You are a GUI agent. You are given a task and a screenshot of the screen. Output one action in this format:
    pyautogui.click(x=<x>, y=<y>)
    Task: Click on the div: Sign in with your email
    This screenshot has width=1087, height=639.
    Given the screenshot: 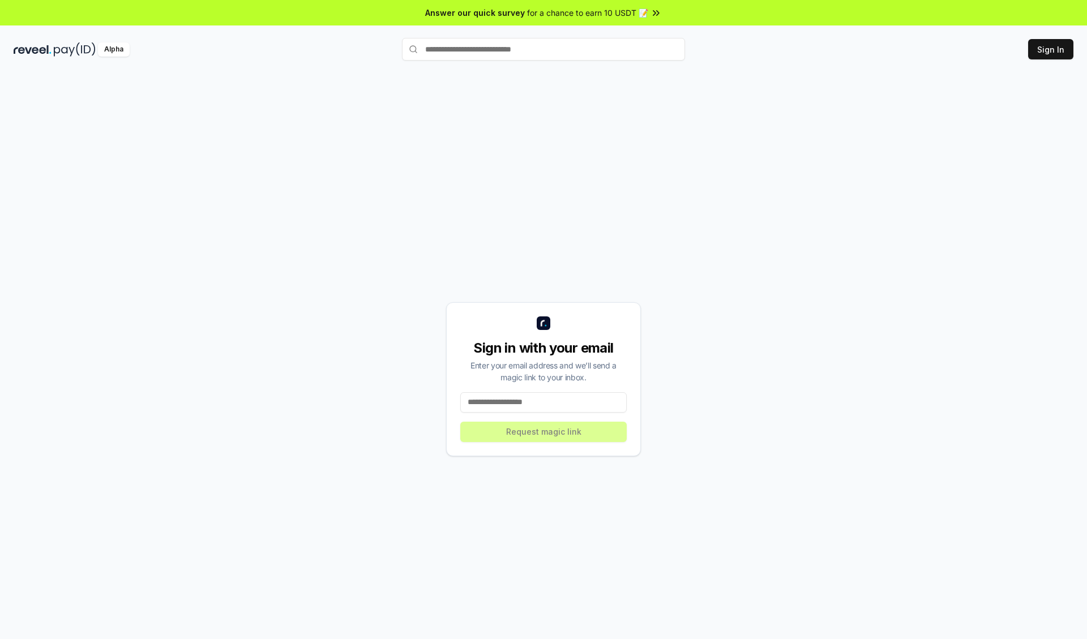 What is the action you would take?
    pyautogui.click(x=543, y=348)
    